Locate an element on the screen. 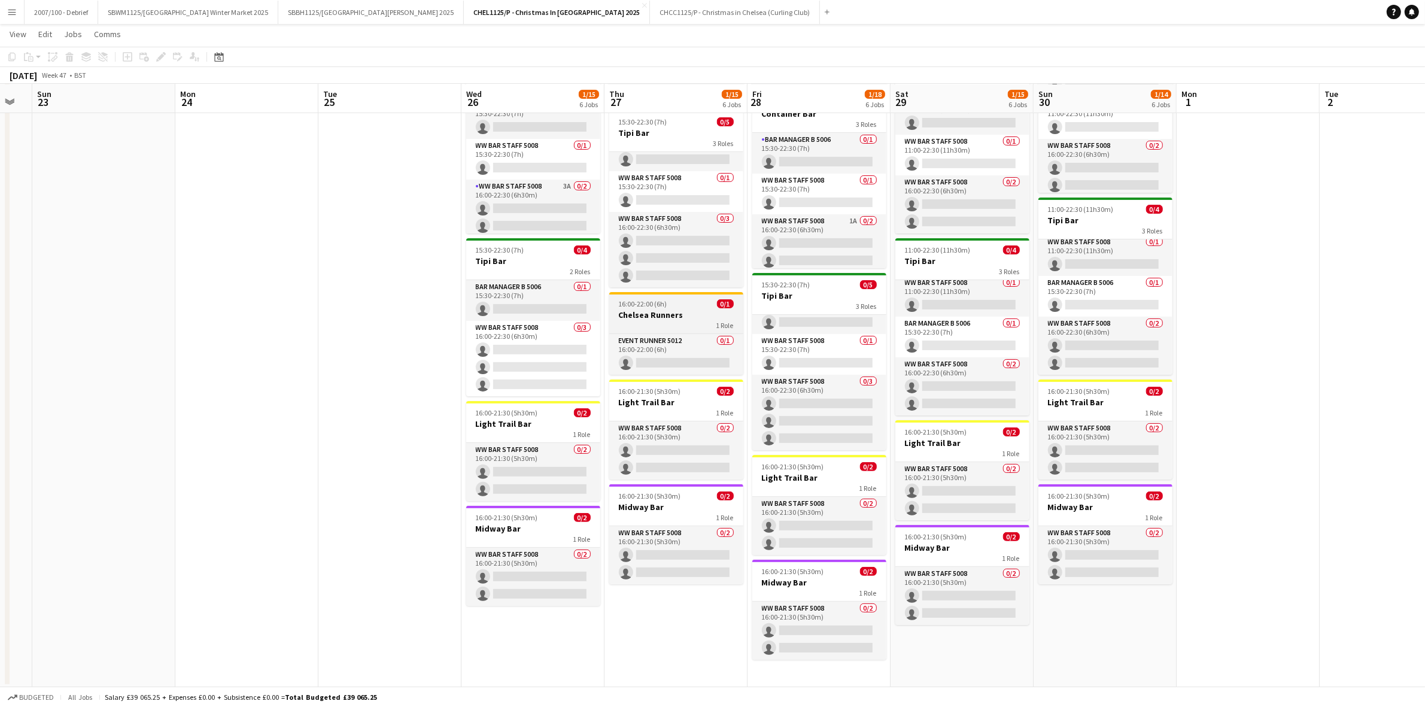  span: 26 is located at coordinates (473, 102).